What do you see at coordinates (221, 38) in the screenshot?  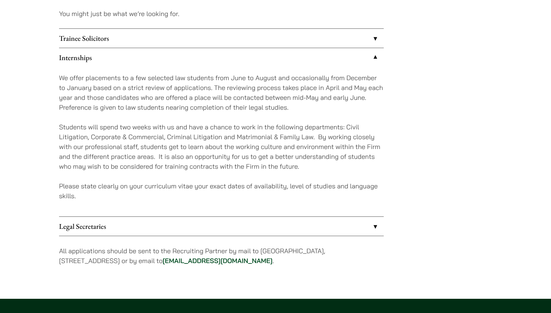 I see `a: Trainee Solicitors` at bounding box center [221, 38].